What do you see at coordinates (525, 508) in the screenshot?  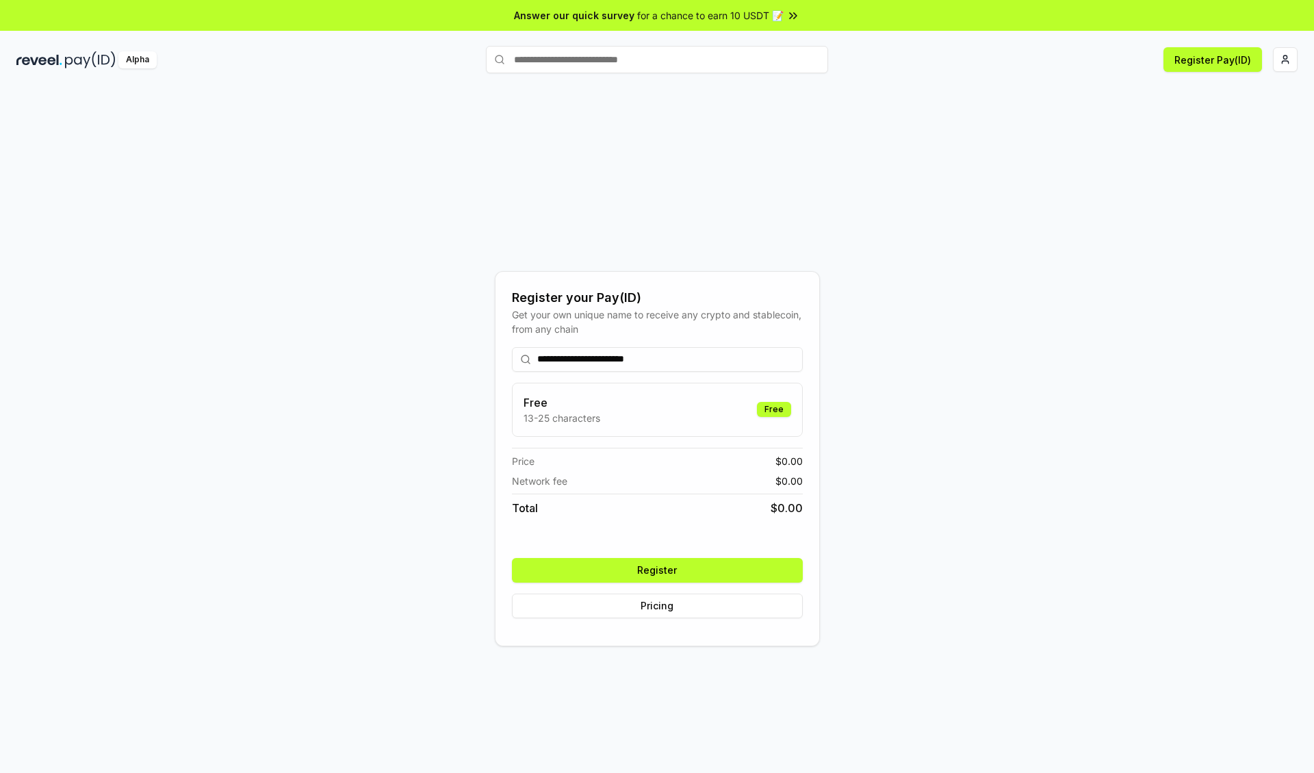 I see `span: Total` at bounding box center [525, 508].